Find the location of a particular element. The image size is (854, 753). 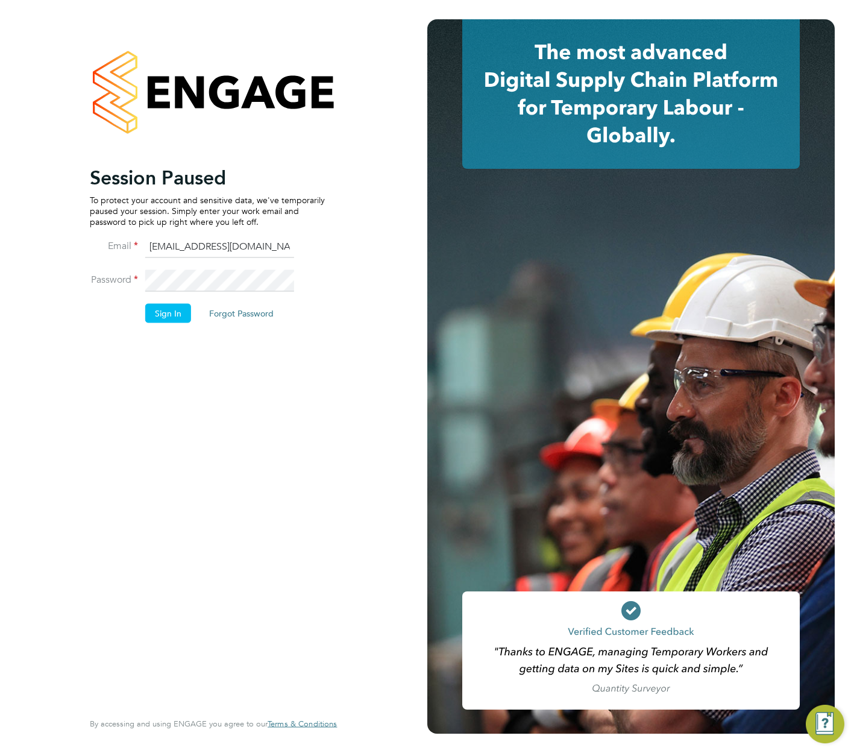

label: Password is located at coordinates (114, 279).